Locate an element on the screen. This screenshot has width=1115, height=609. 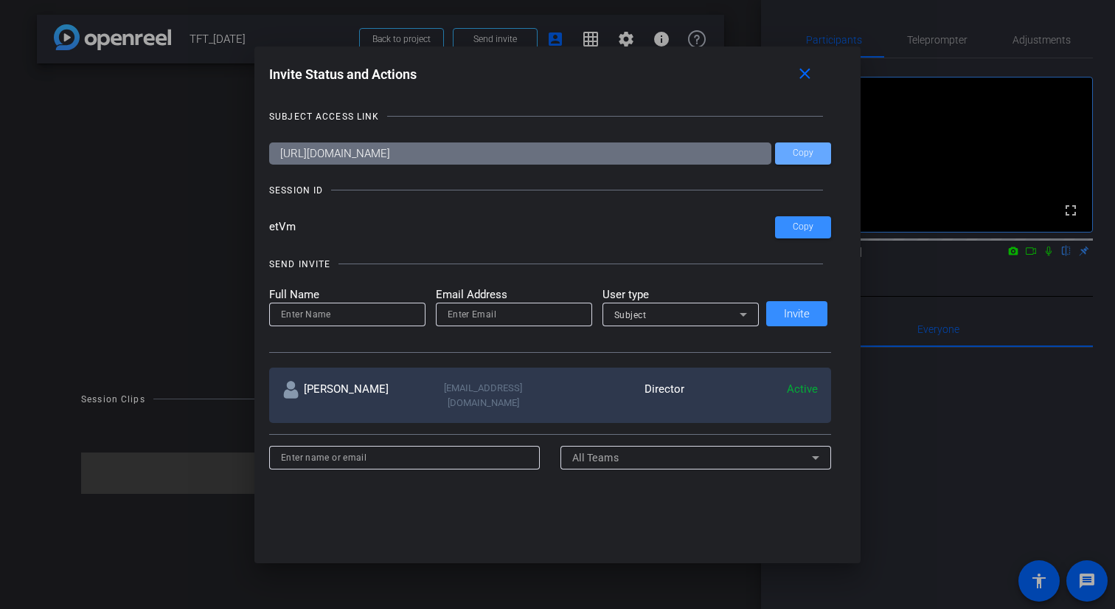
mat-label: User type is located at coordinates (681, 294).